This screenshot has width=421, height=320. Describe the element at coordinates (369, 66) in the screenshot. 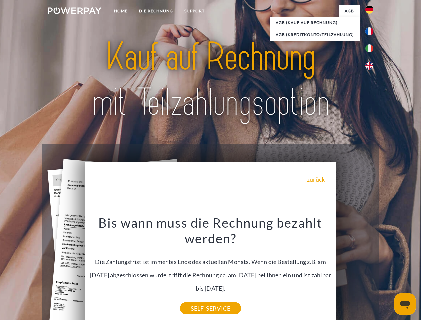

I see `img: en` at that location.